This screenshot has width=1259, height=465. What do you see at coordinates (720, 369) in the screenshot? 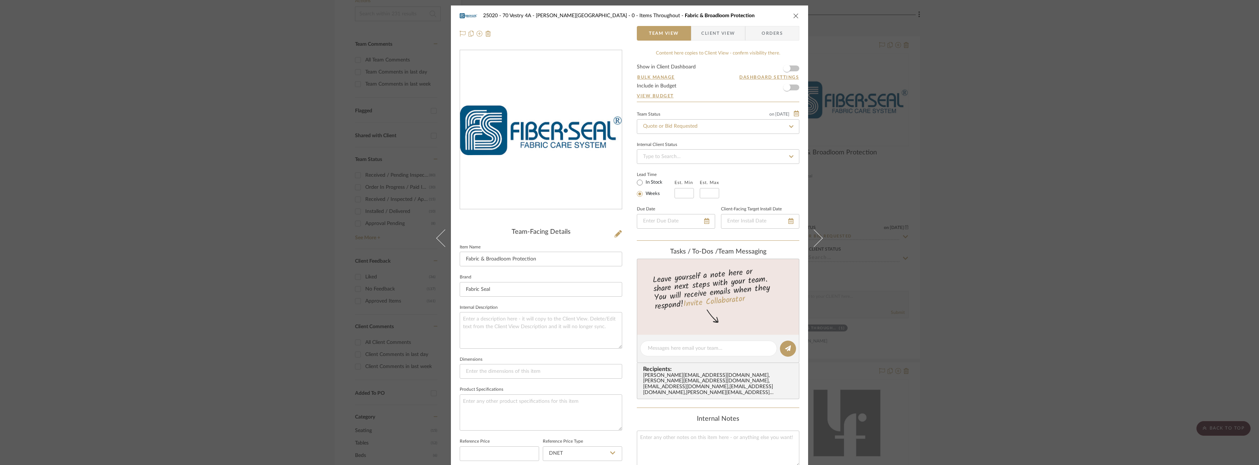
I see `span: Recipients:` at bounding box center [720, 369].